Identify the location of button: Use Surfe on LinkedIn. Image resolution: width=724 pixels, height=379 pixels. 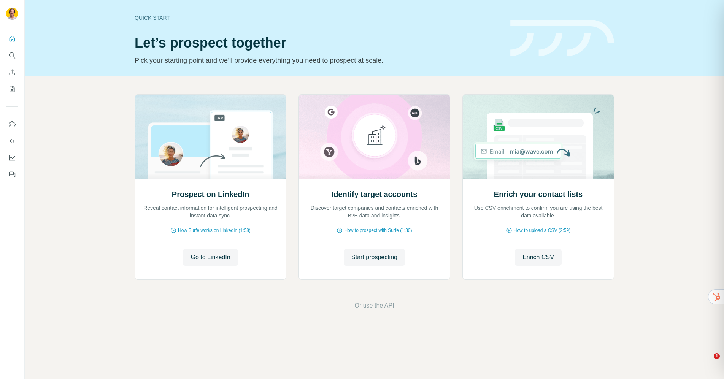
(12, 124).